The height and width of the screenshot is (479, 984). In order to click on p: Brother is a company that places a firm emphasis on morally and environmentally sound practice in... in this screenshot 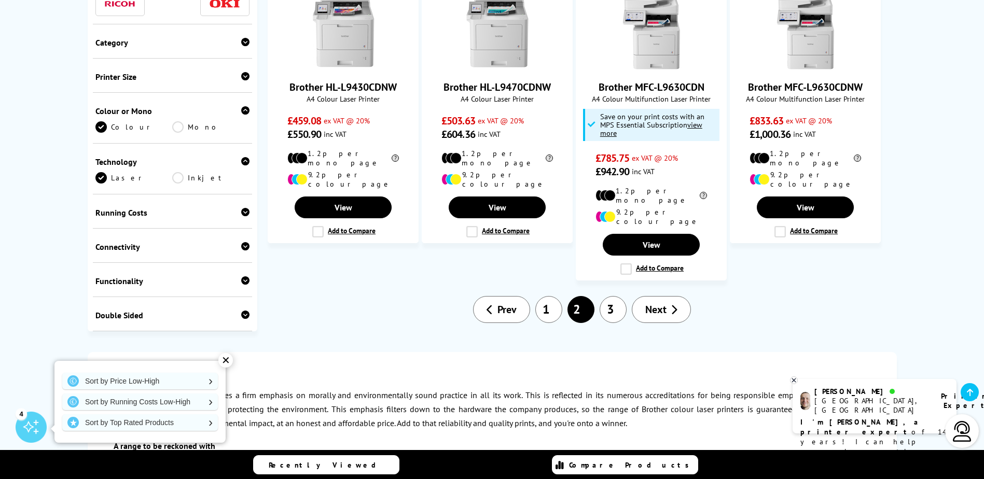, I will do `click(492, 410)`.